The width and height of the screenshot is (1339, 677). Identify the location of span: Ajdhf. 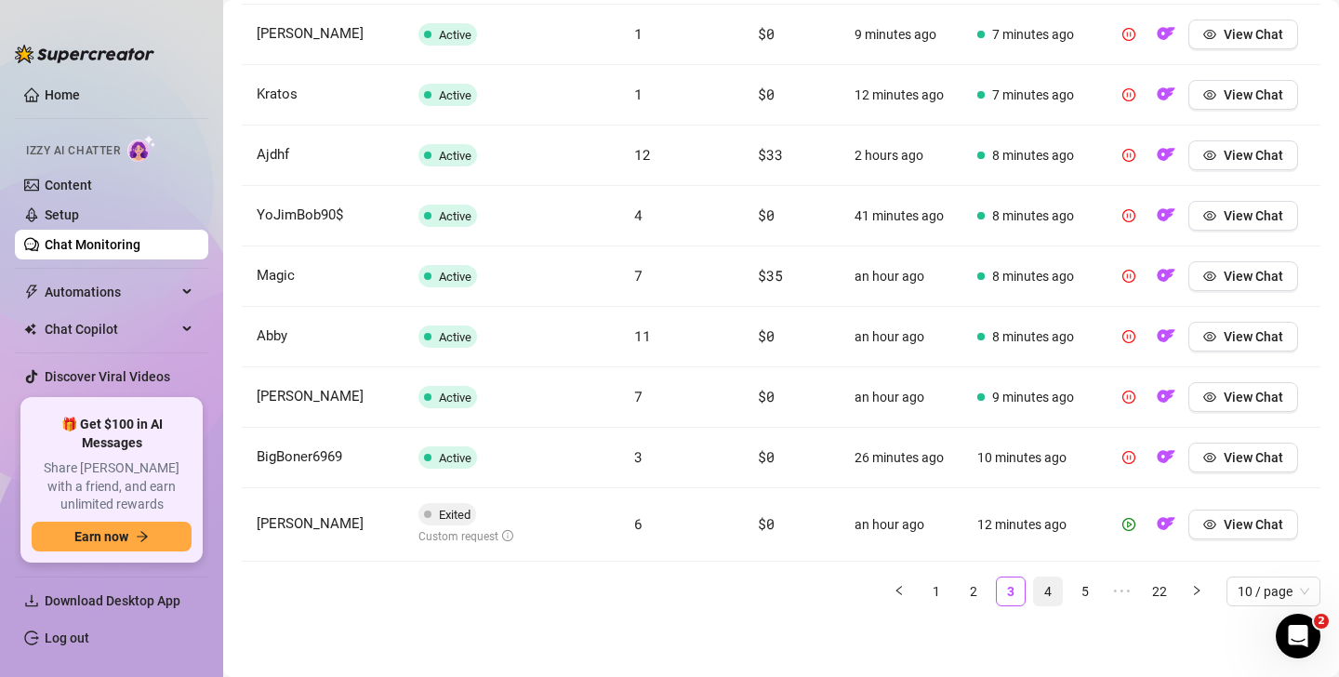
(272, 154).